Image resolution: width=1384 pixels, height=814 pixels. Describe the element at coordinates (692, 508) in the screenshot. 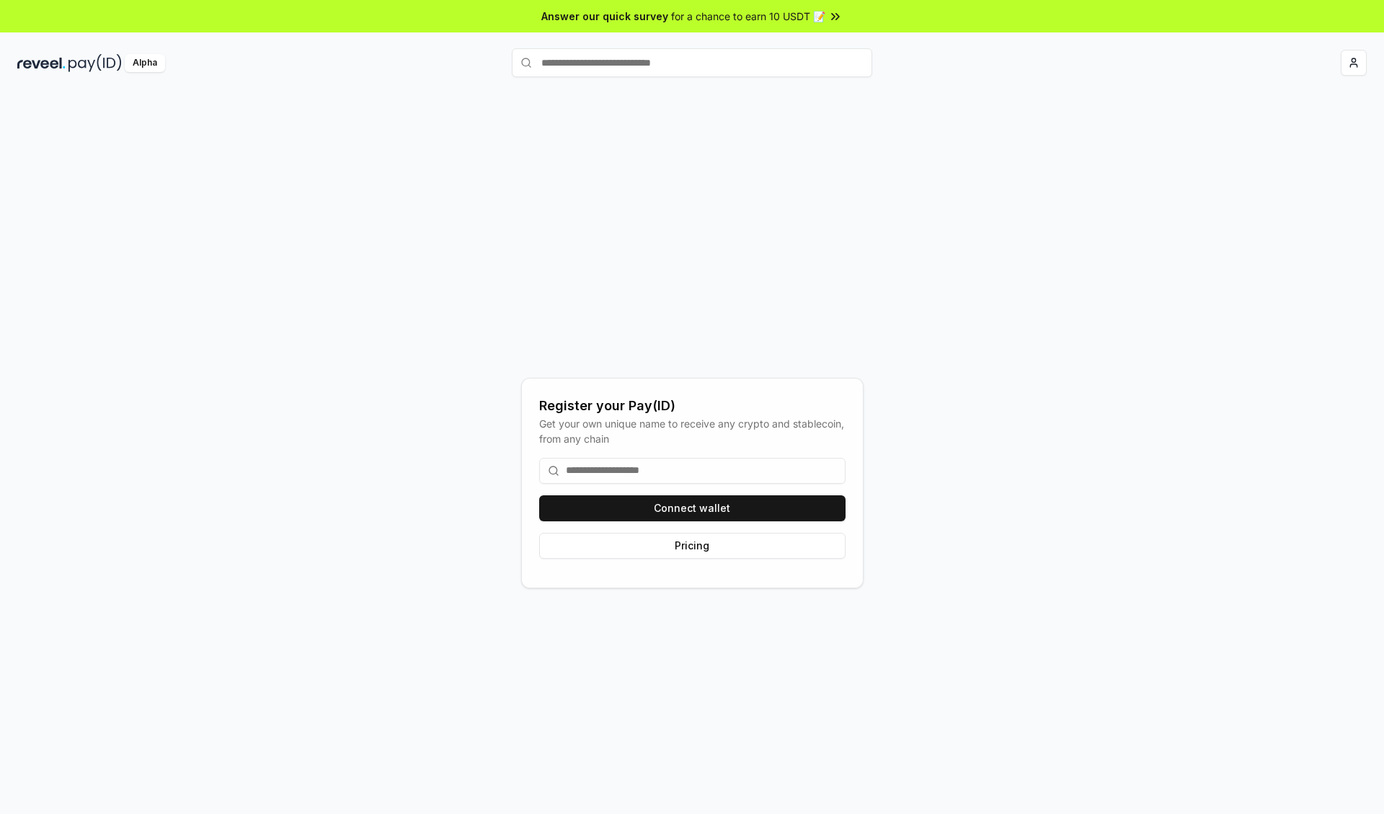

I see `button: Connect wallet` at that location.